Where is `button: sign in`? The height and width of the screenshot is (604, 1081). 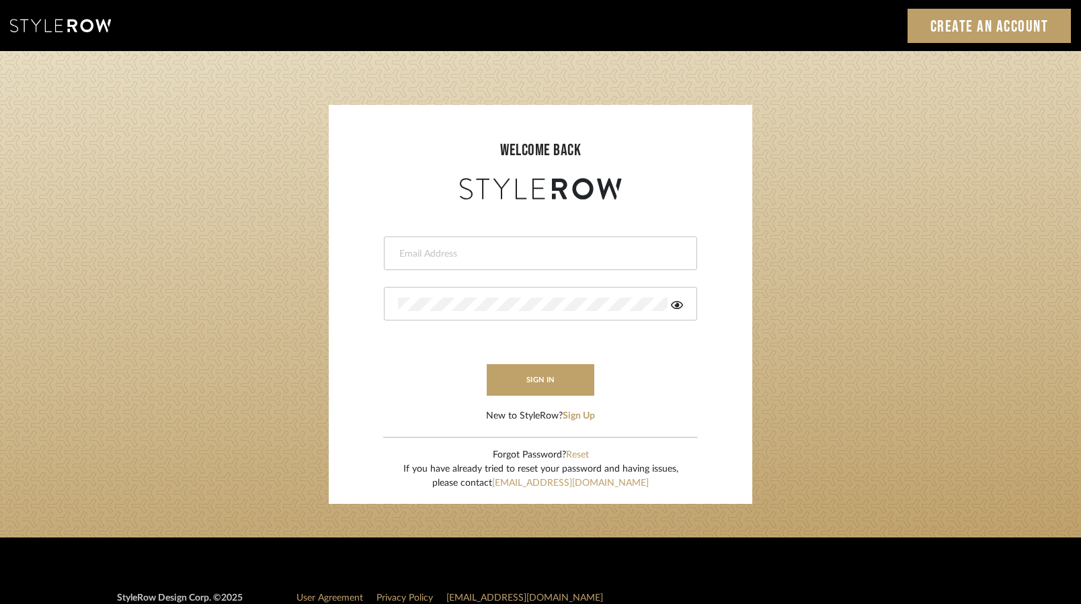
button: sign in is located at coordinates (540, 380).